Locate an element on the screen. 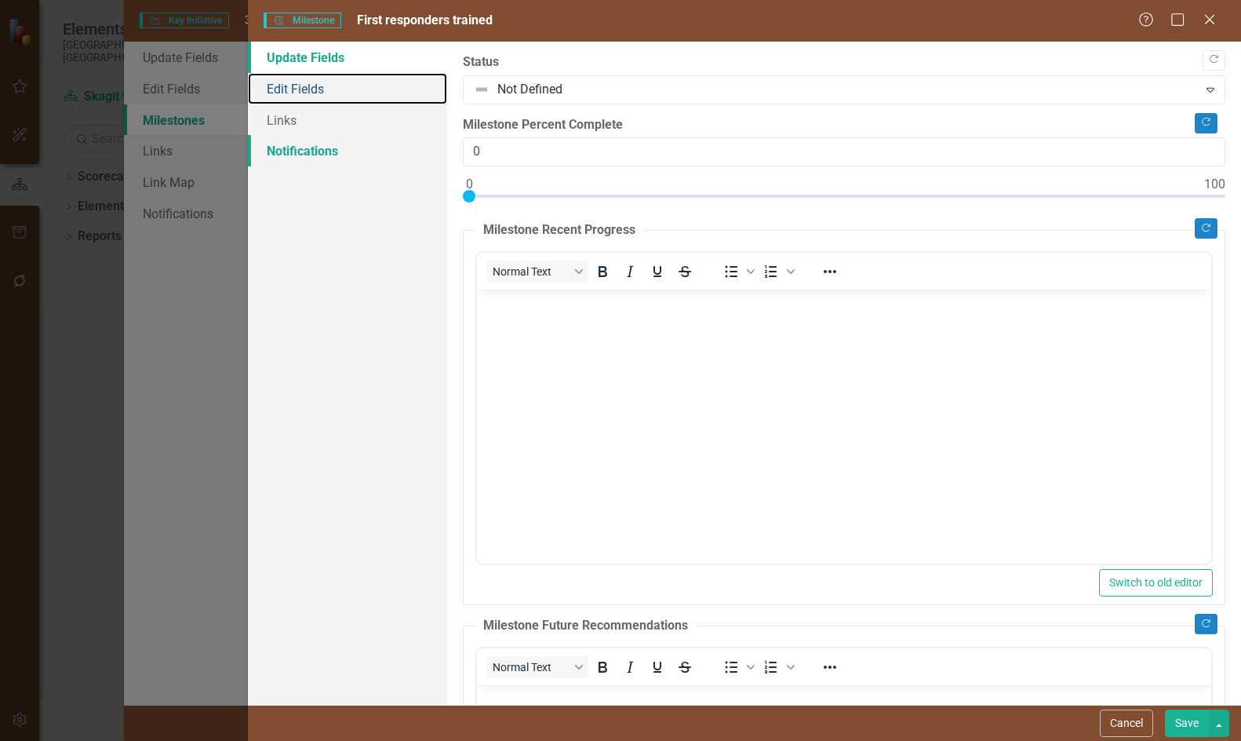 This screenshot has width=1241, height=741. button: Save is located at coordinates (1187, 722).